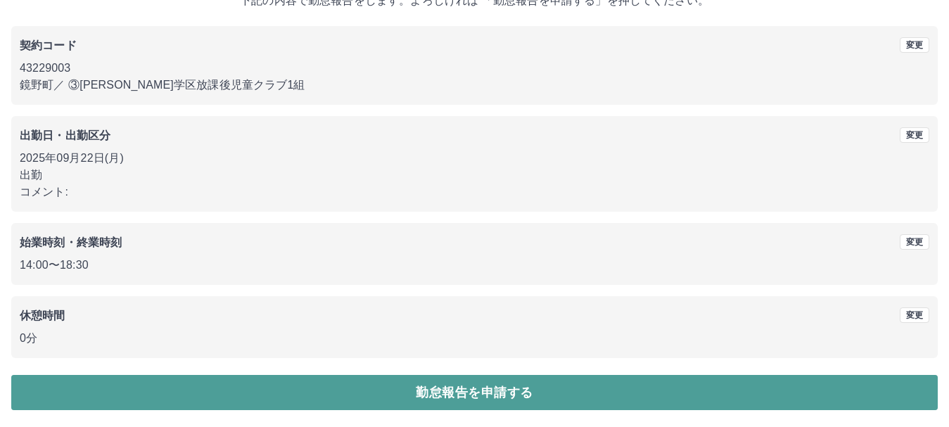 This screenshot has width=949, height=427. Describe the element at coordinates (70, 242) in the screenshot. I see `b: 始業時刻・終業時刻` at that location.